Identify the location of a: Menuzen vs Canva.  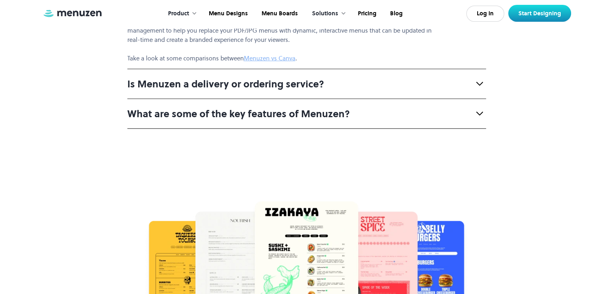
(270, 58).